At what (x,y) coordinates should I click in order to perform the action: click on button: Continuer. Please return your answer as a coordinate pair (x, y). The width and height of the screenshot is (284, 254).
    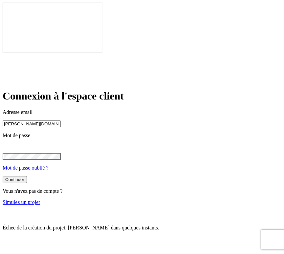
    Looking at the image, I should click on (15, 180).